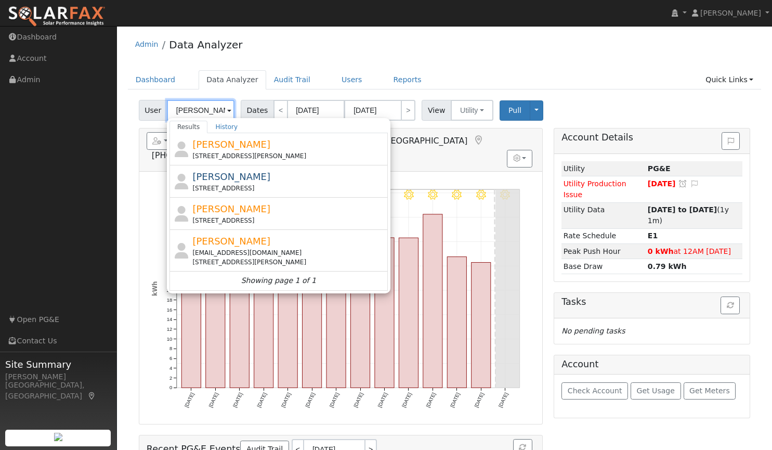 The height and width of the screenshot is (450, 772). What do you see at coordinates (688, 215) in the screenshot?
I see `span: (1y 1m)` at bounding box center [688, 215].